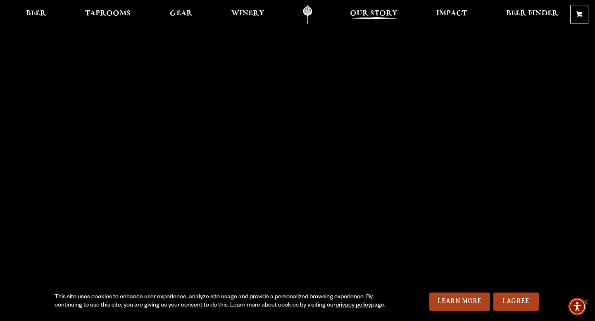 This screenshot has width=595, height=321. What do you see at coordinates (516, 302) in the screenshot?
I see `a: I Agree` at bounding box center [516, 302].